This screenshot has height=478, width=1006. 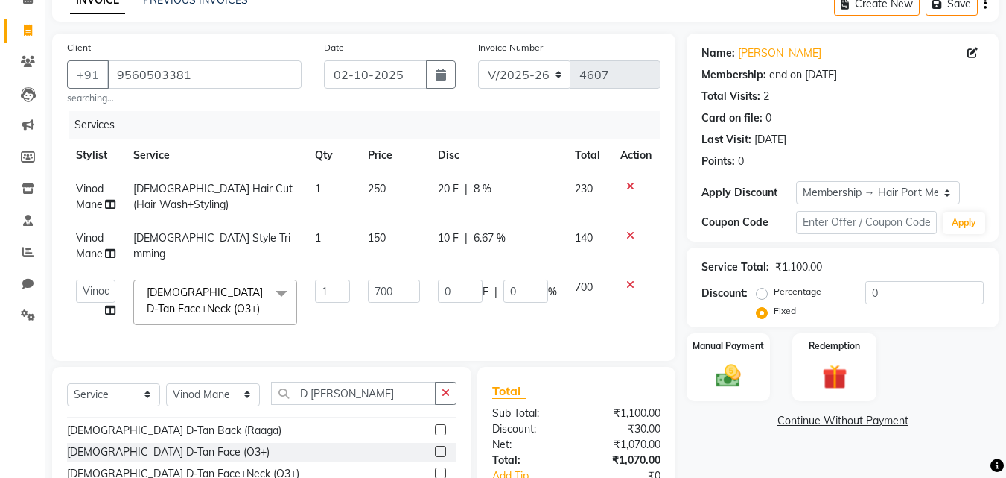 I want to click on th: Disc, so click(x=498, y=155).